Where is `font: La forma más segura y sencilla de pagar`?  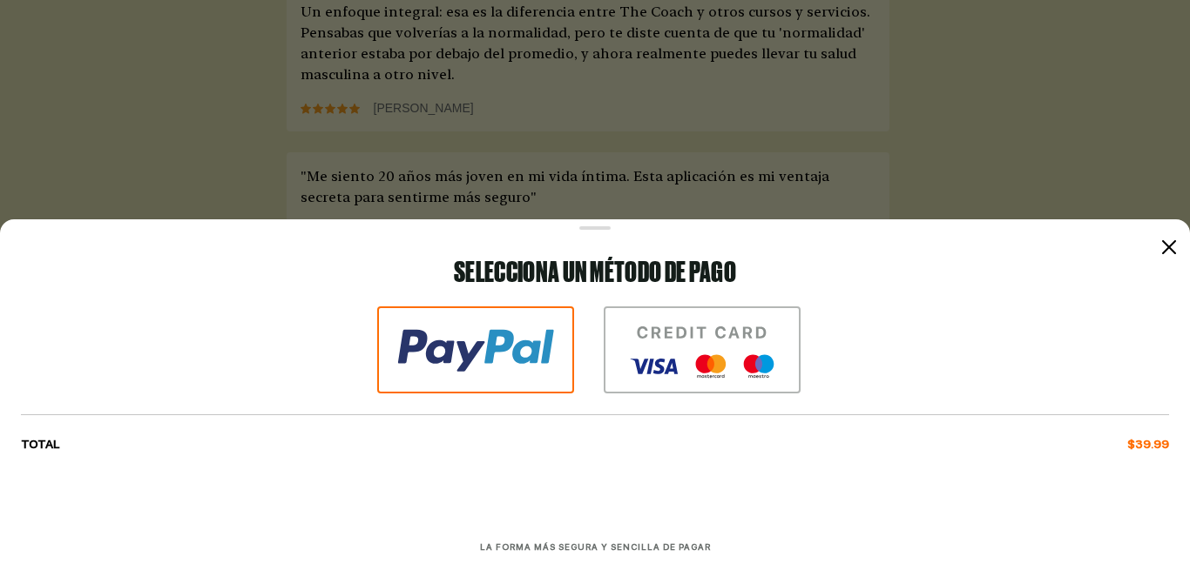 font: La forma más segura y sencilla de pagar is located at coordinates (595, 547).